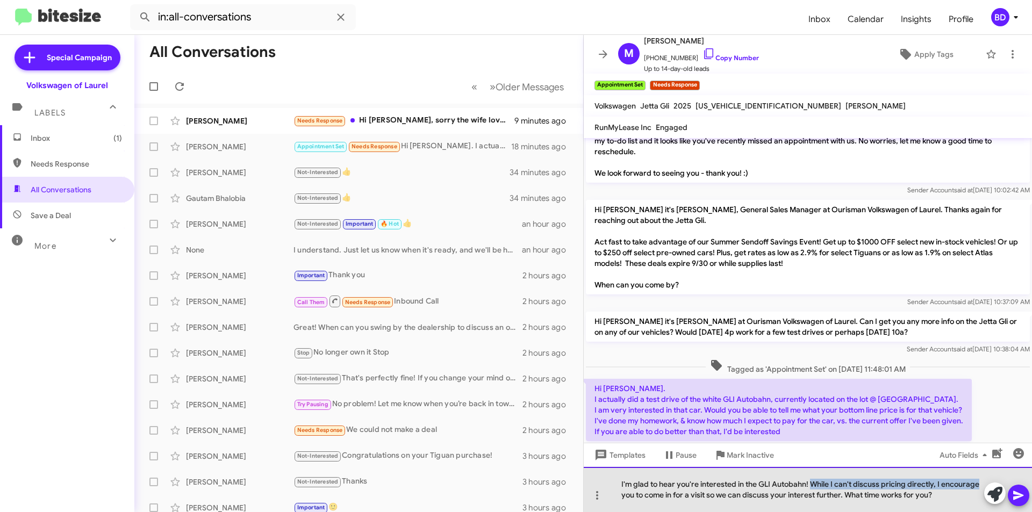 The height and width of the screenshot is (512, 1032). Describe the element at coordinates (808, 490) in the screenshot. I see `div: I'm glad to hear you're interested in the GLI Autobahn! While I can't discuss pricing directly, I...` at that location.